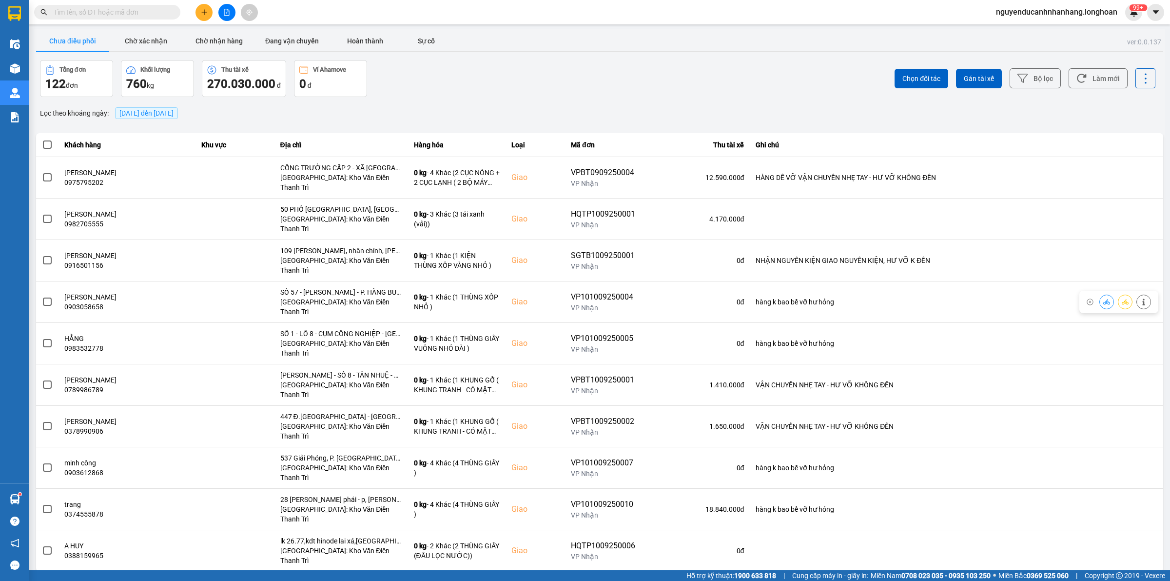 The height and width of the screenshot is (581, 1170). What do you see at coordinates (341, 145) in the screenshot?
I see `th: Địa chỉ` at bounding box center [341, 145].